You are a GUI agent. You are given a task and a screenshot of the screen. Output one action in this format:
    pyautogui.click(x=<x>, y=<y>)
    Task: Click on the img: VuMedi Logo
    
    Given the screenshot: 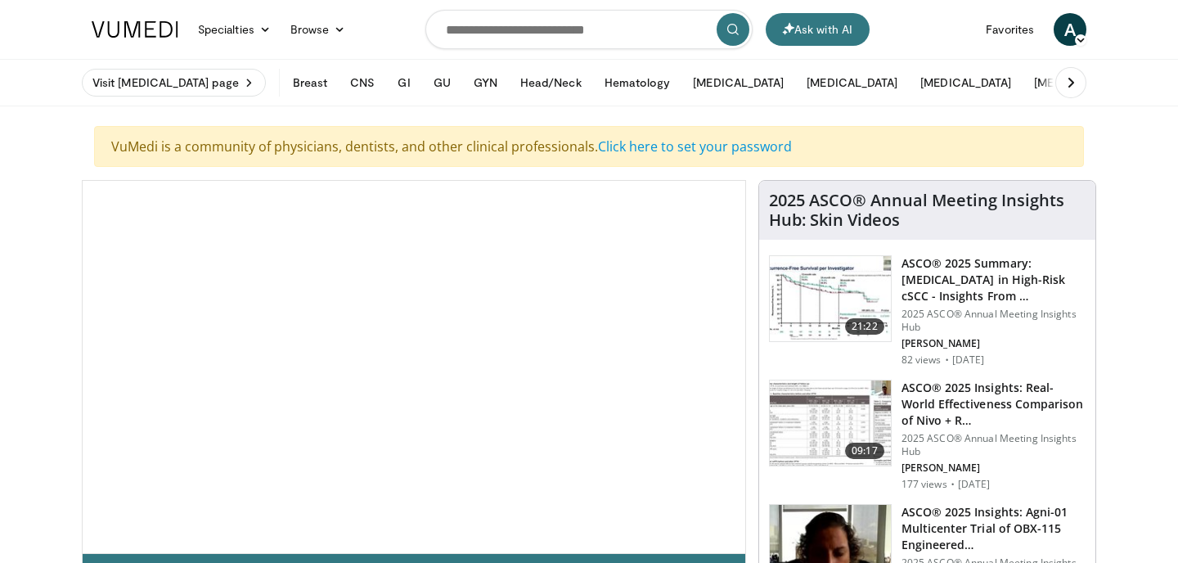 What is the action you would take?
    pyautogui.click(x=135, y=29)
    